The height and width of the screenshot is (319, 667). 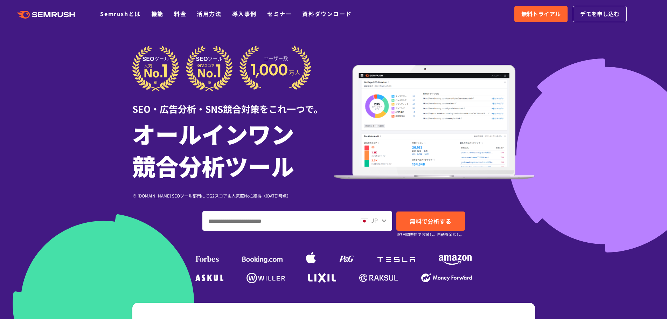 I want to click on a: 無料トライアル, so click(x=541, y=14).